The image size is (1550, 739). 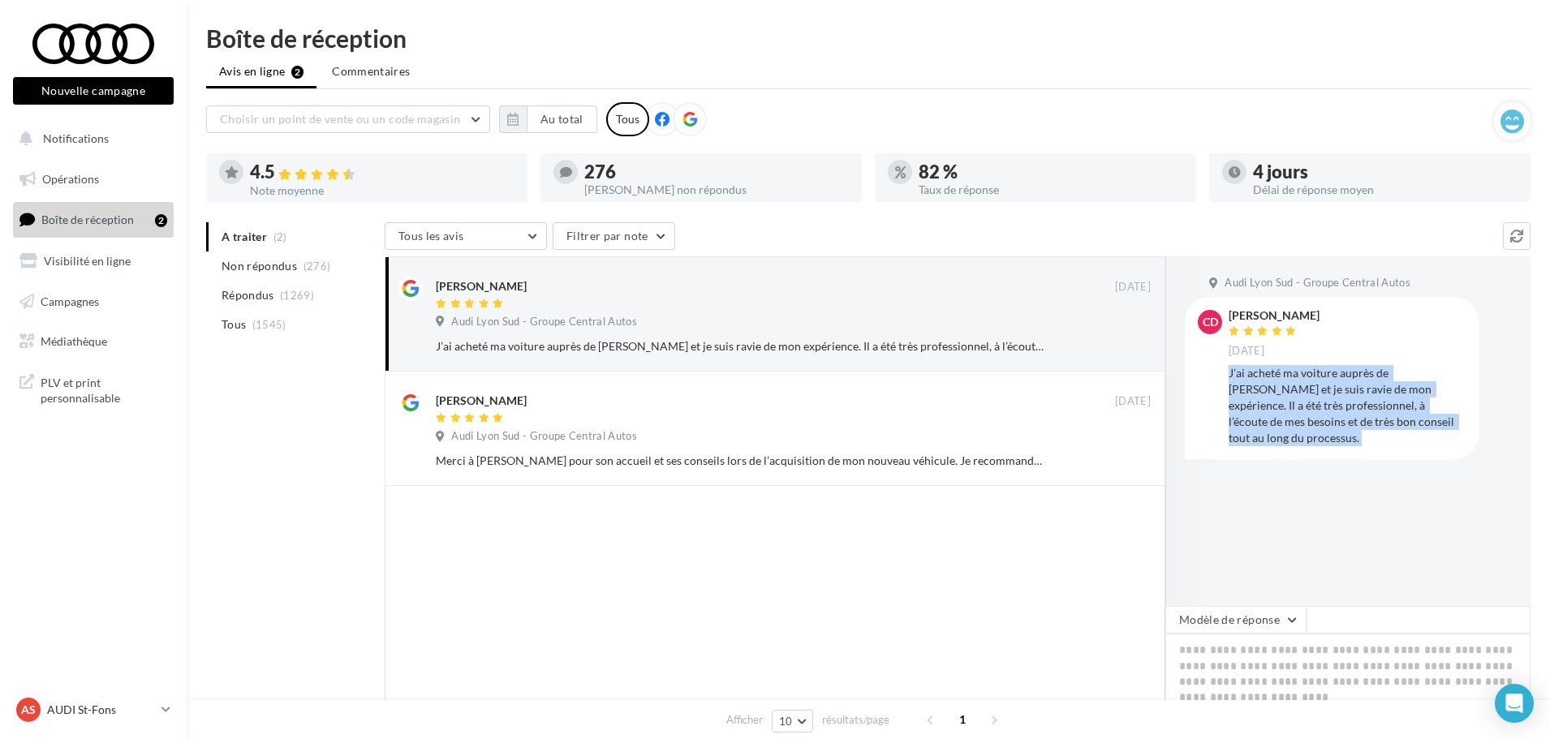 I want to click on div: 4 jours, so click(x=1385, y=172).